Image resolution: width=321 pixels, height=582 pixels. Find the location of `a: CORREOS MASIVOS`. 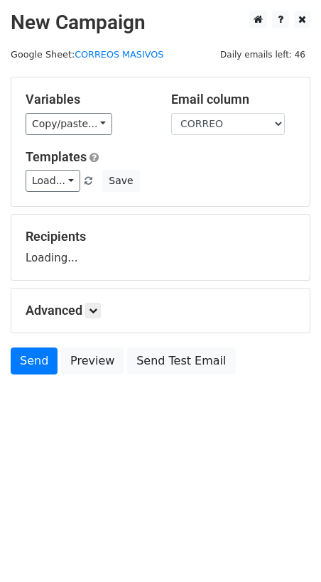

a: CORREOS MASIVOS is located at coordinates (119, 54).